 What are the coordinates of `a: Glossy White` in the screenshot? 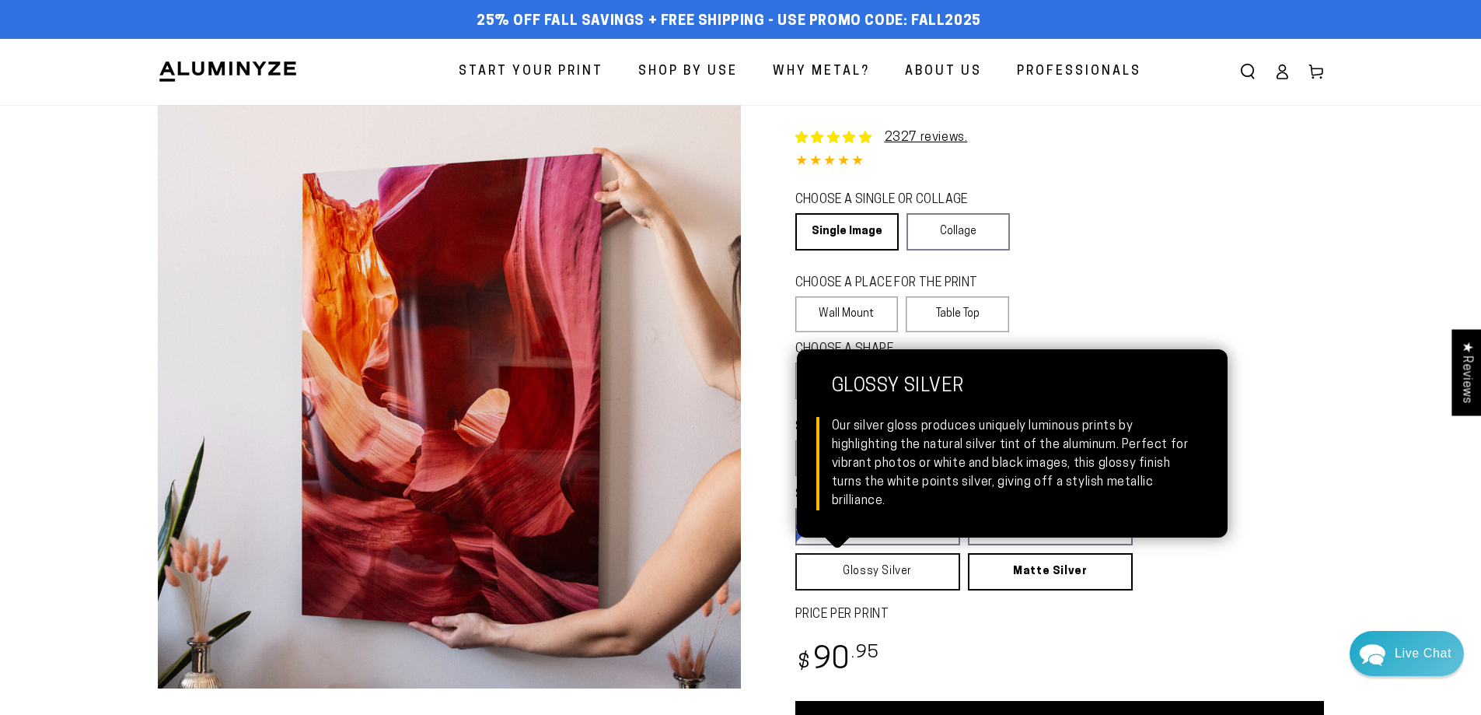 It's located at (878, 526).